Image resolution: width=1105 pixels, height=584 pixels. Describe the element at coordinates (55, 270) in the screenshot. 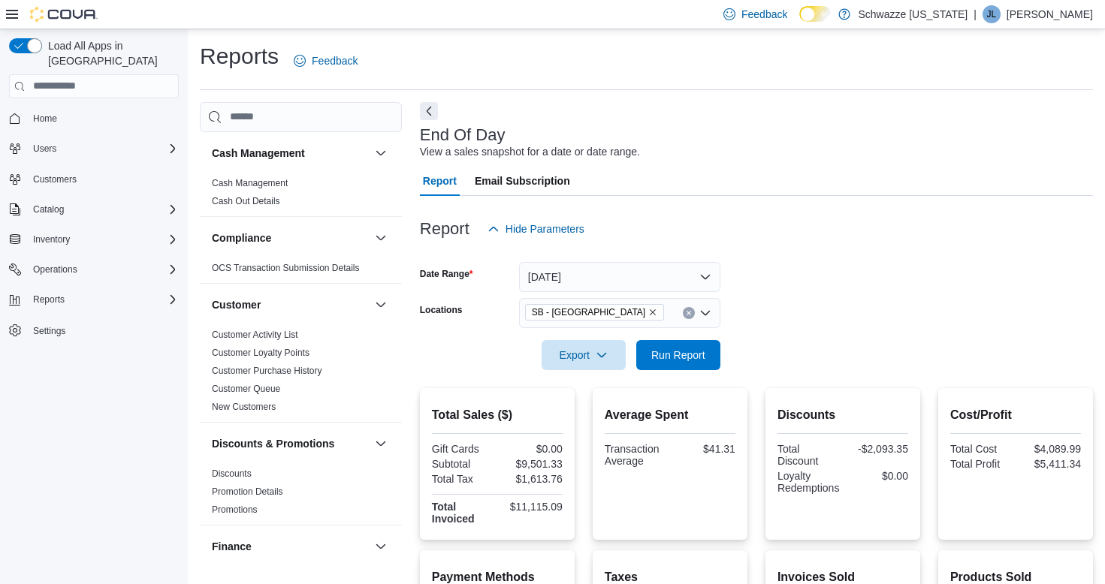

I see `button: Operations` at that location.